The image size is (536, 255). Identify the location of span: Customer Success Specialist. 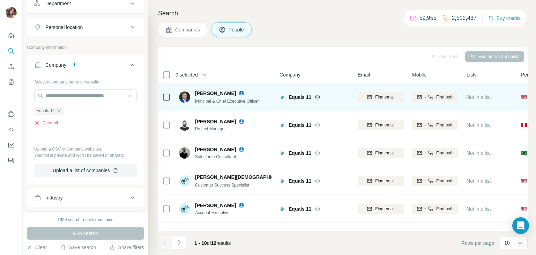
(222, 185).